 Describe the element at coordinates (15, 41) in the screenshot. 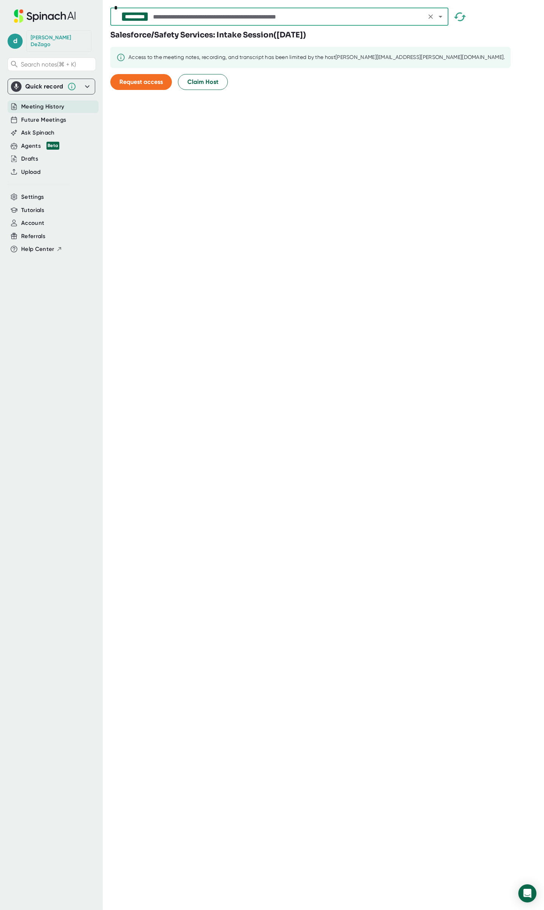

I see `span: d` at that location.